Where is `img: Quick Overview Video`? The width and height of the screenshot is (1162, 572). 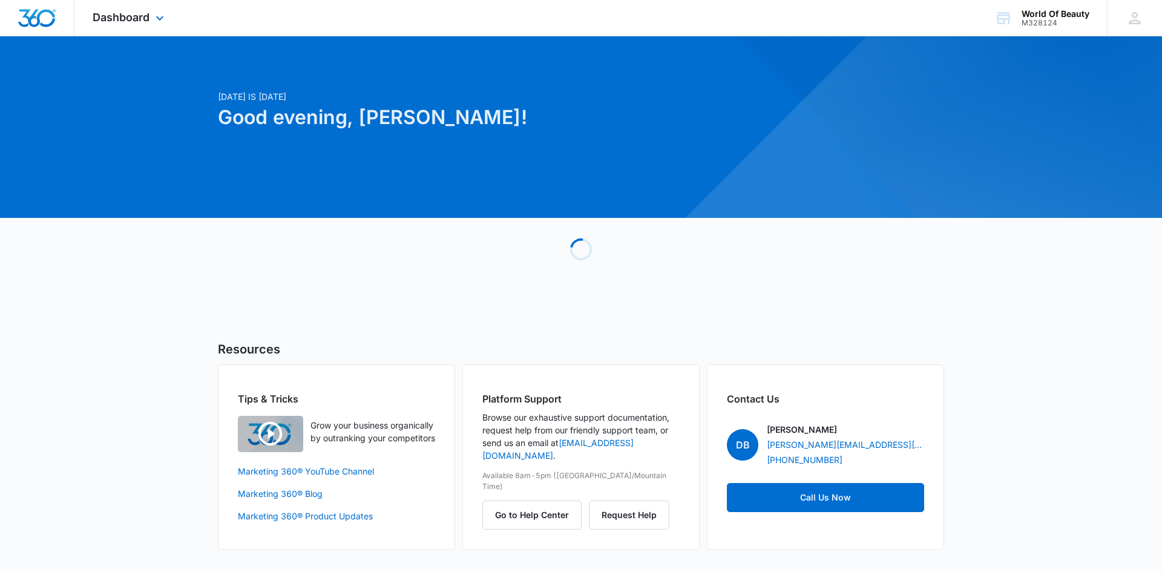
img: Quick Overview Video is located at coordinates (271, 434).